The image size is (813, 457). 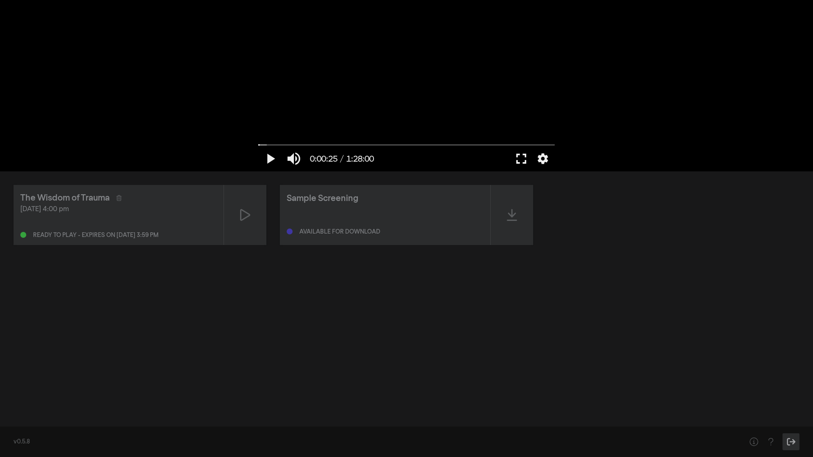 I want to click on div: Sample Screening, so click(x=322, y=199).